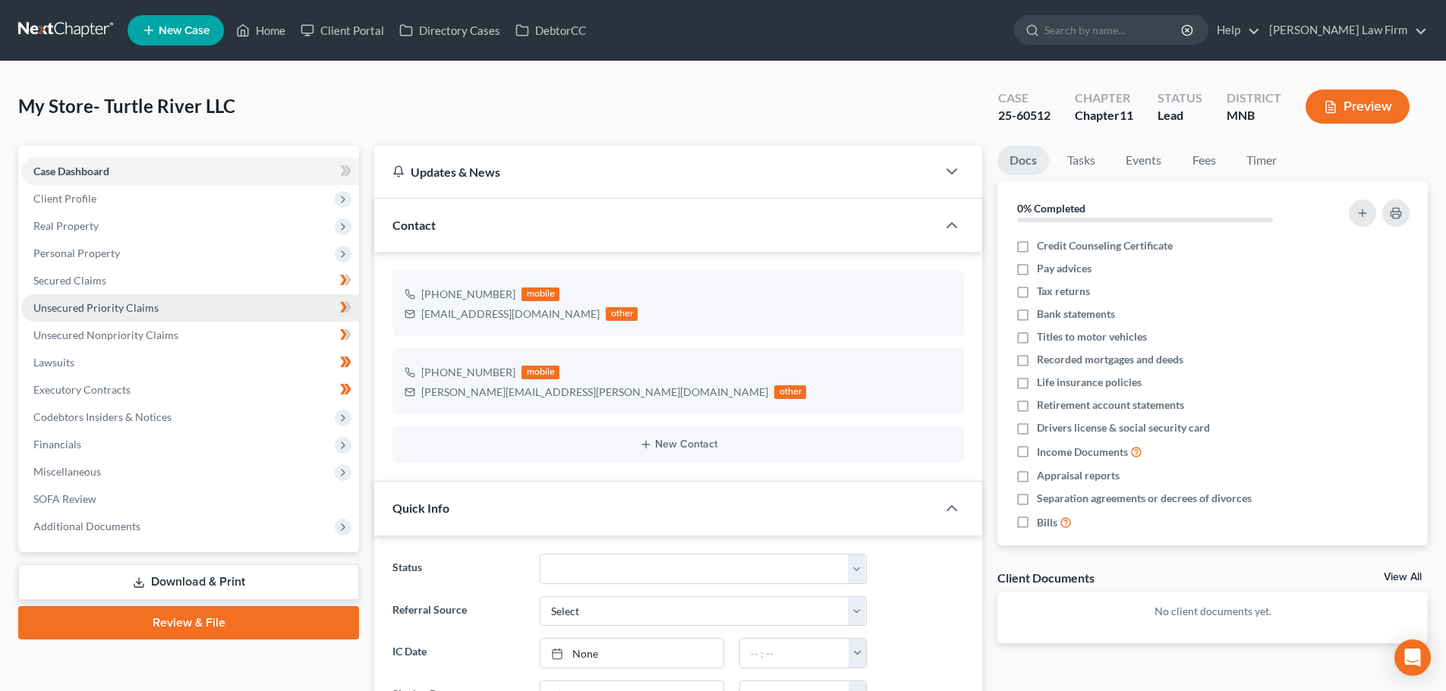  What do you see at coordinates (82, 389) in the screenshot?
I see `span: Executory Contracts` at bounding box center [82, 389].